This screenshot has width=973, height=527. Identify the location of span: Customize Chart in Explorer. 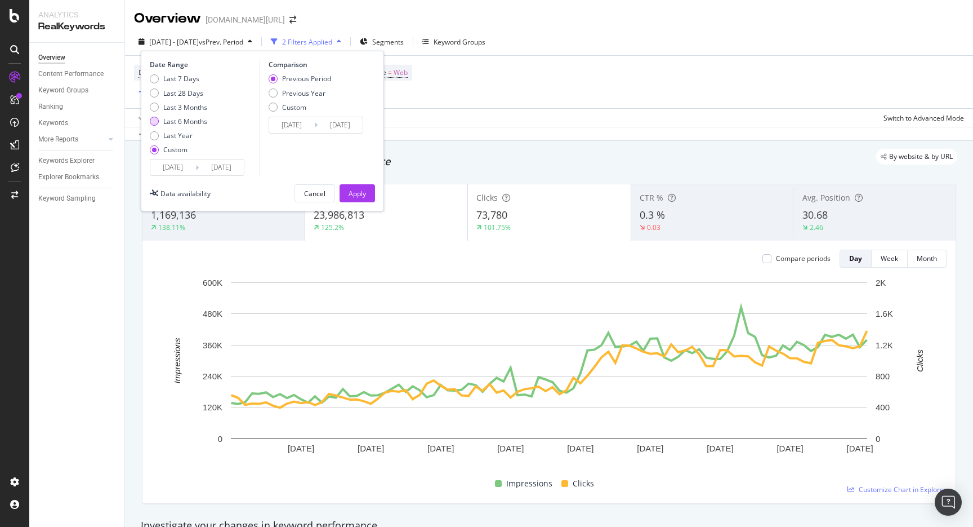
(903, 489).